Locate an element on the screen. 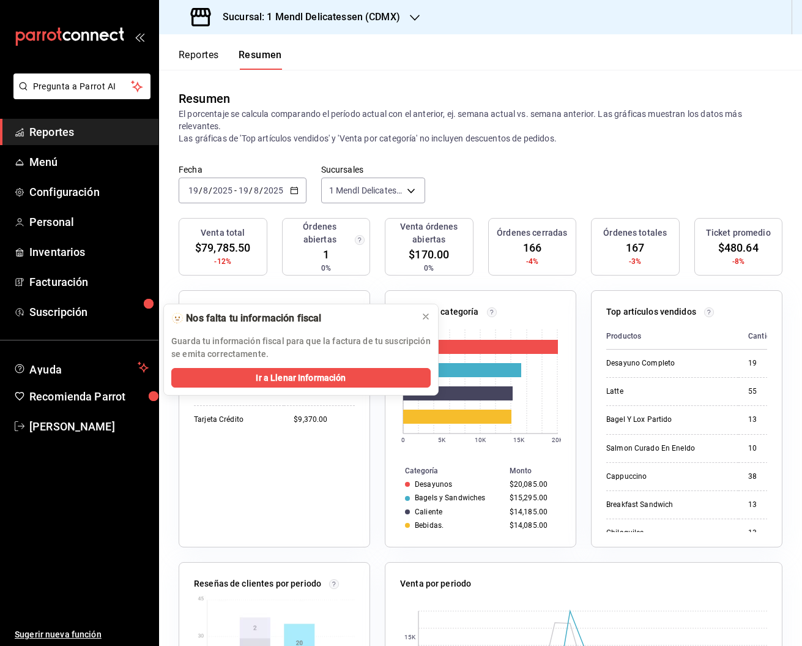 The height and width of the screenshot is (646, 802). span: $480.64 is located at coordinates (739, 247).